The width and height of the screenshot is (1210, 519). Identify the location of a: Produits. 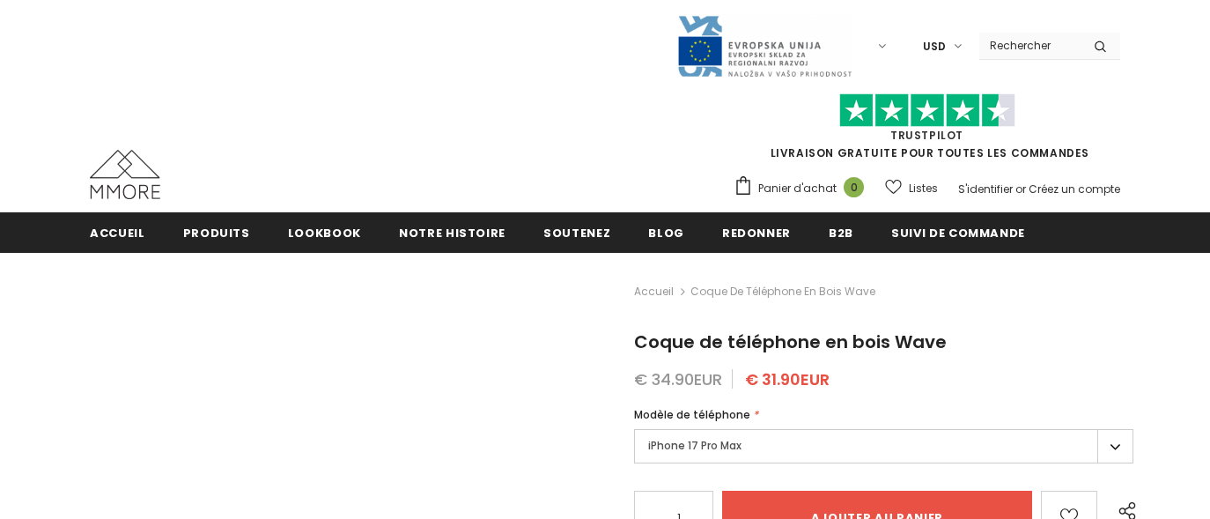
(217, 232).